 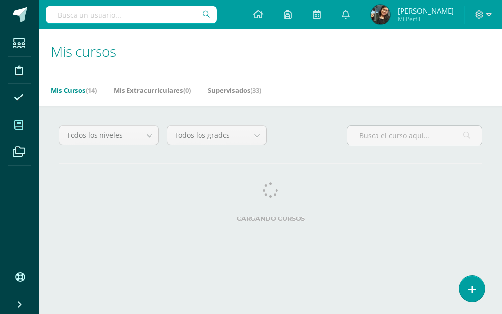 I want to click on img: 439d448c487c85982186577c6a0dea94.png, so click(x=380, y=15).